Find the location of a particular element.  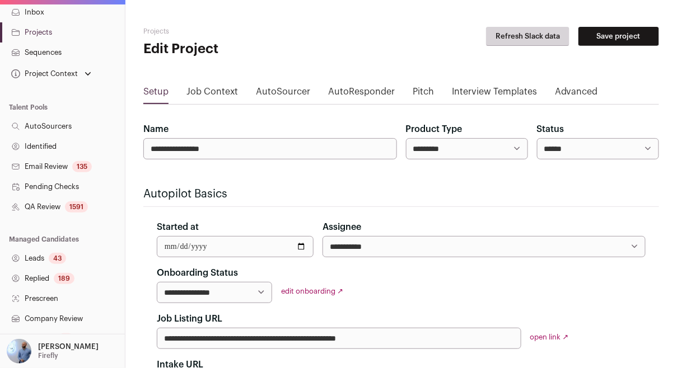

div: 1591 is located at coordinates (76, 207).